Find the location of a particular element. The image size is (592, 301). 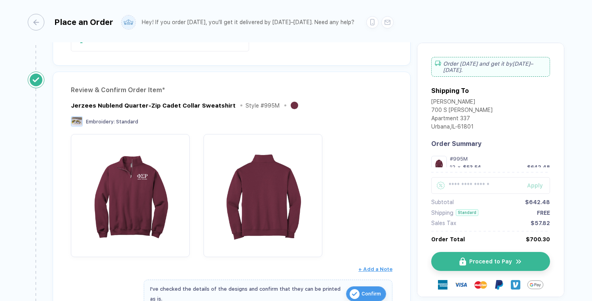

img: Paypal is located at coordinates (499, 285).